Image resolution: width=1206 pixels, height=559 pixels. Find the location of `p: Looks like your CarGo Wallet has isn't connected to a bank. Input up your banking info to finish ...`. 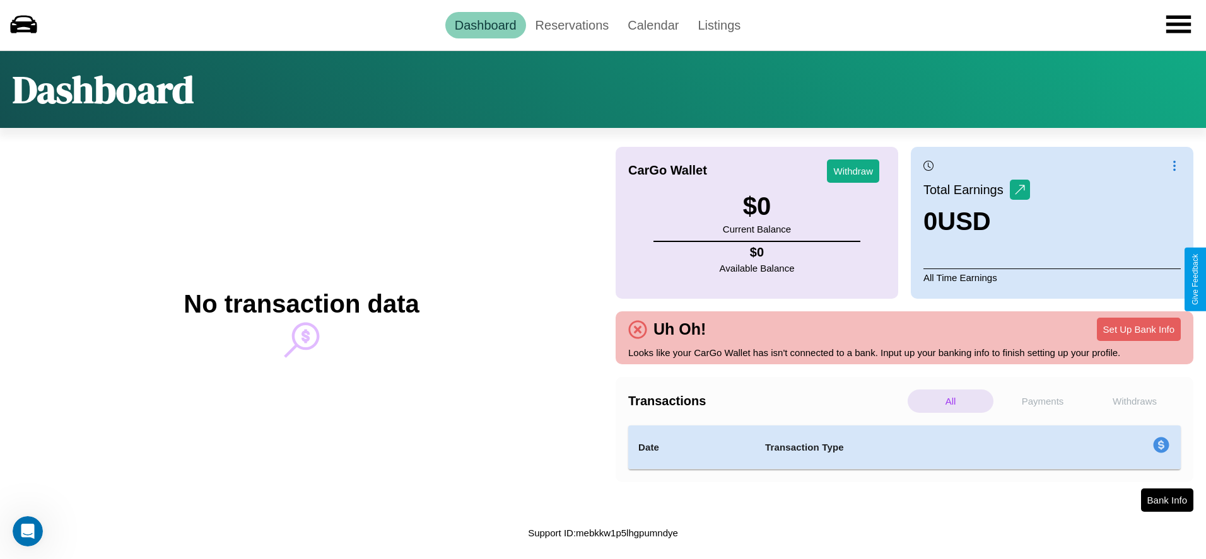

p: Looks like your CarGo Wallet has isn't connected to a bank. Input up your banking info to finish ... is located at coordinates (904, 353).